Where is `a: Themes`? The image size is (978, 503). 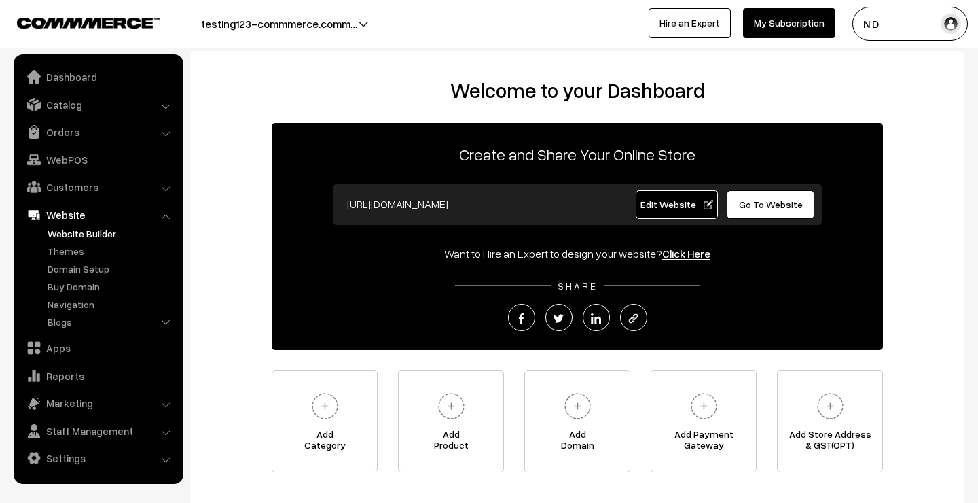
a: Themes is located at coordinates (111, 251).